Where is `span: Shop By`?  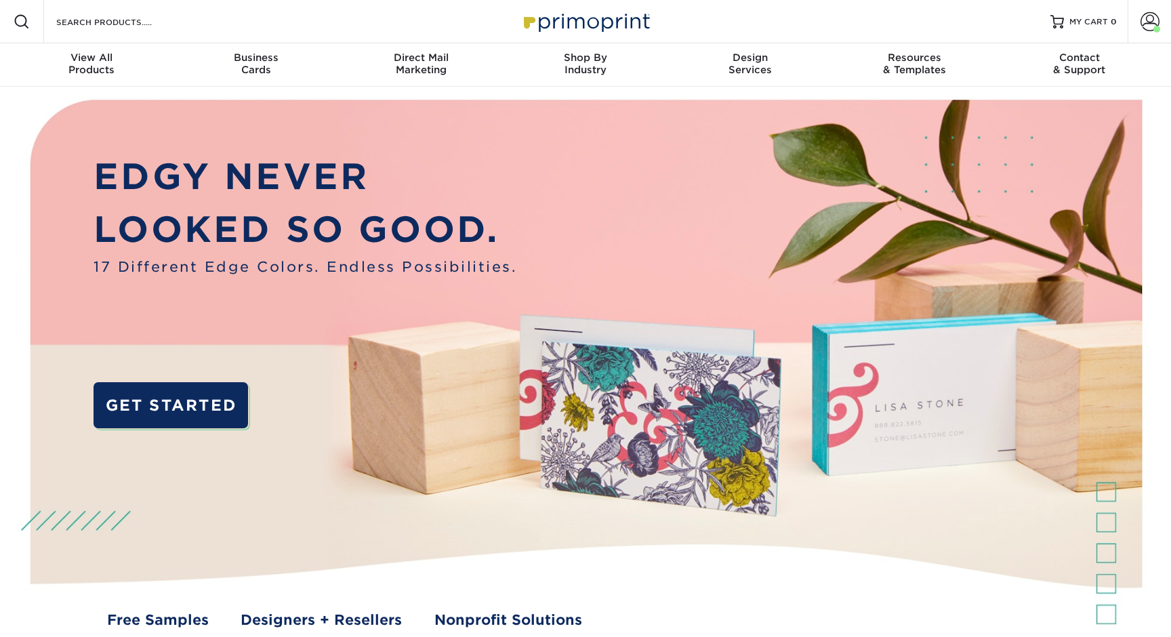
span: Shop By is located at coordinates (585, 58).